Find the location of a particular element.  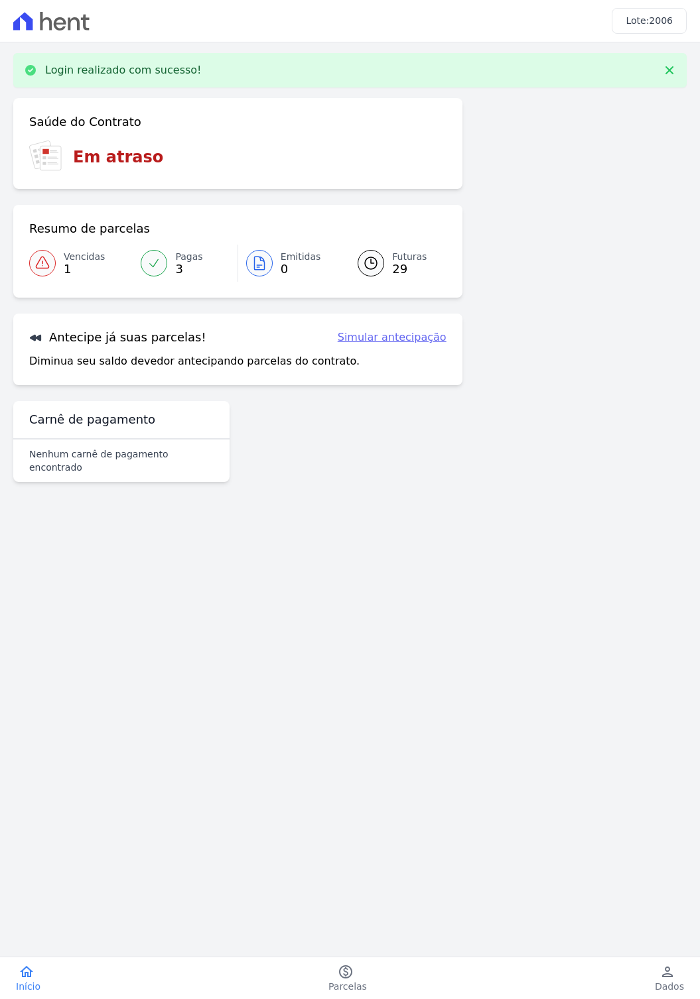

span: Futuras is located at coordinates (409, 257).